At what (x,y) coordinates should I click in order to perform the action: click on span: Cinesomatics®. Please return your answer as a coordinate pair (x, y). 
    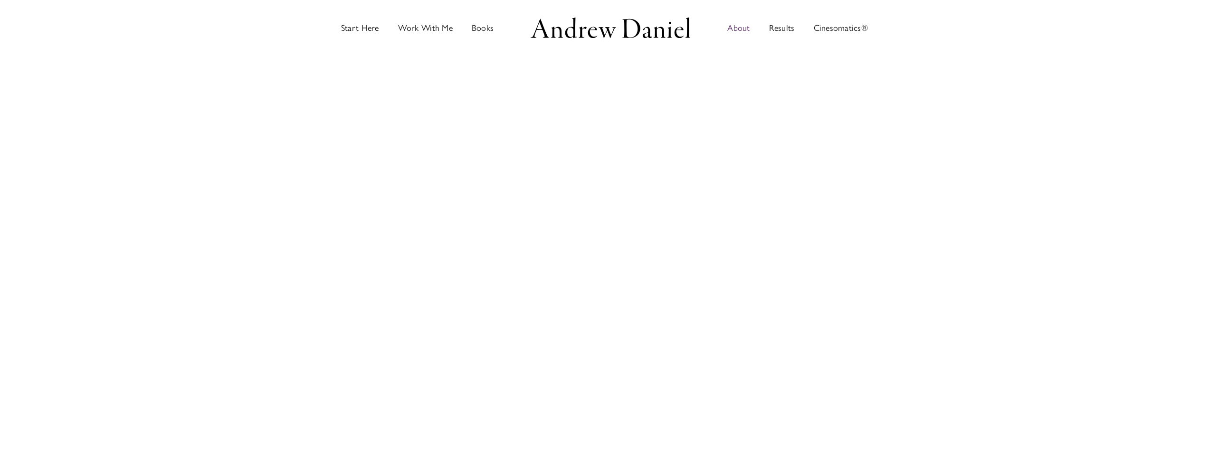
    Looking at the image, I should click on (841, 28).